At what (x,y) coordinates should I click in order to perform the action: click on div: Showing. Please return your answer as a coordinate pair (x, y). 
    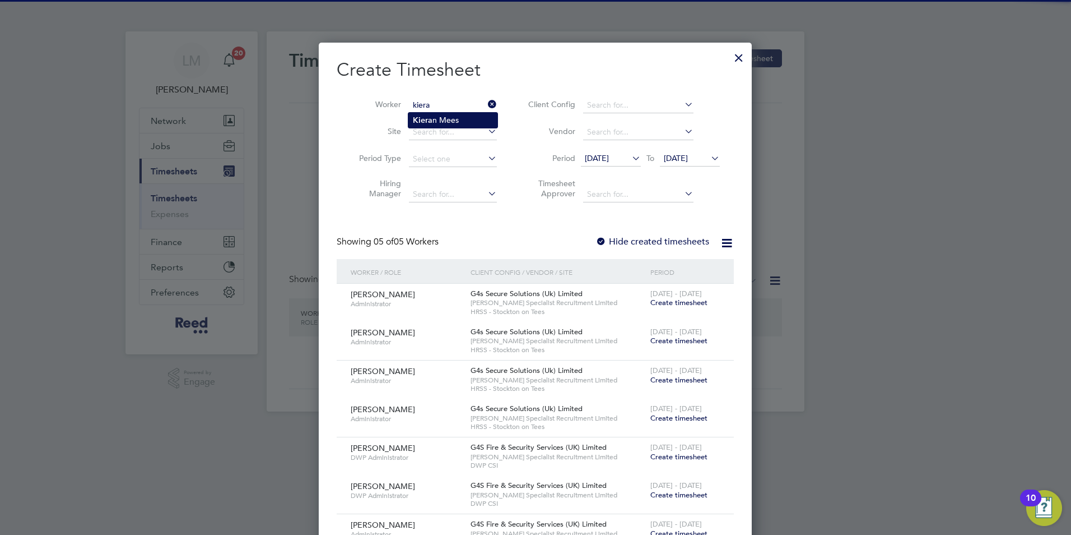
    Looking at the image, I should click on (389, 242).